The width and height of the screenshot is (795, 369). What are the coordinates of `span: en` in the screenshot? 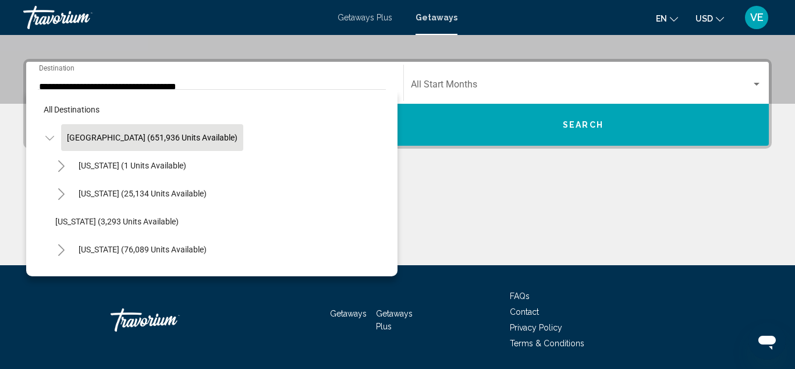 It's located at (662, 19).